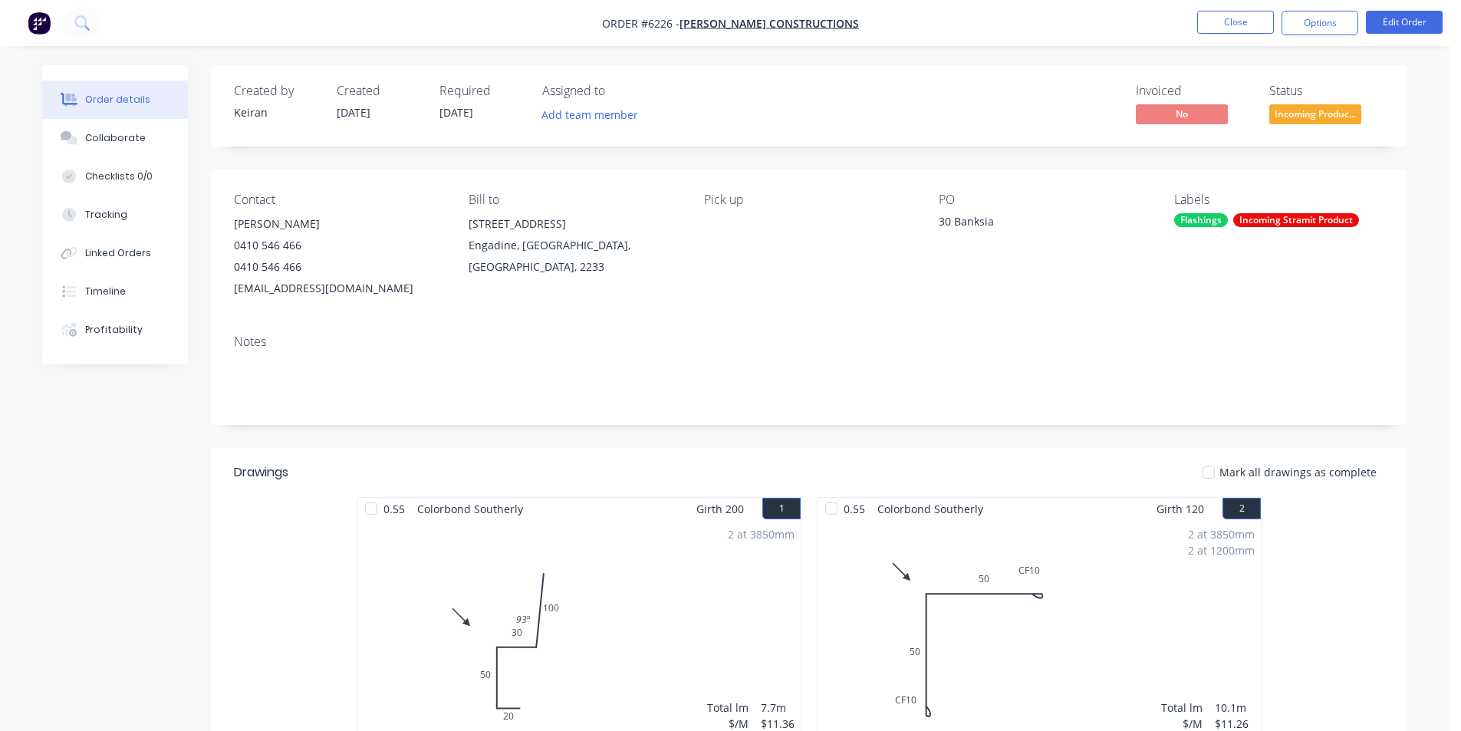  Describe the element at coordinates (115, 253) in the screenshot. I see `button: Linked Orders` at that location.